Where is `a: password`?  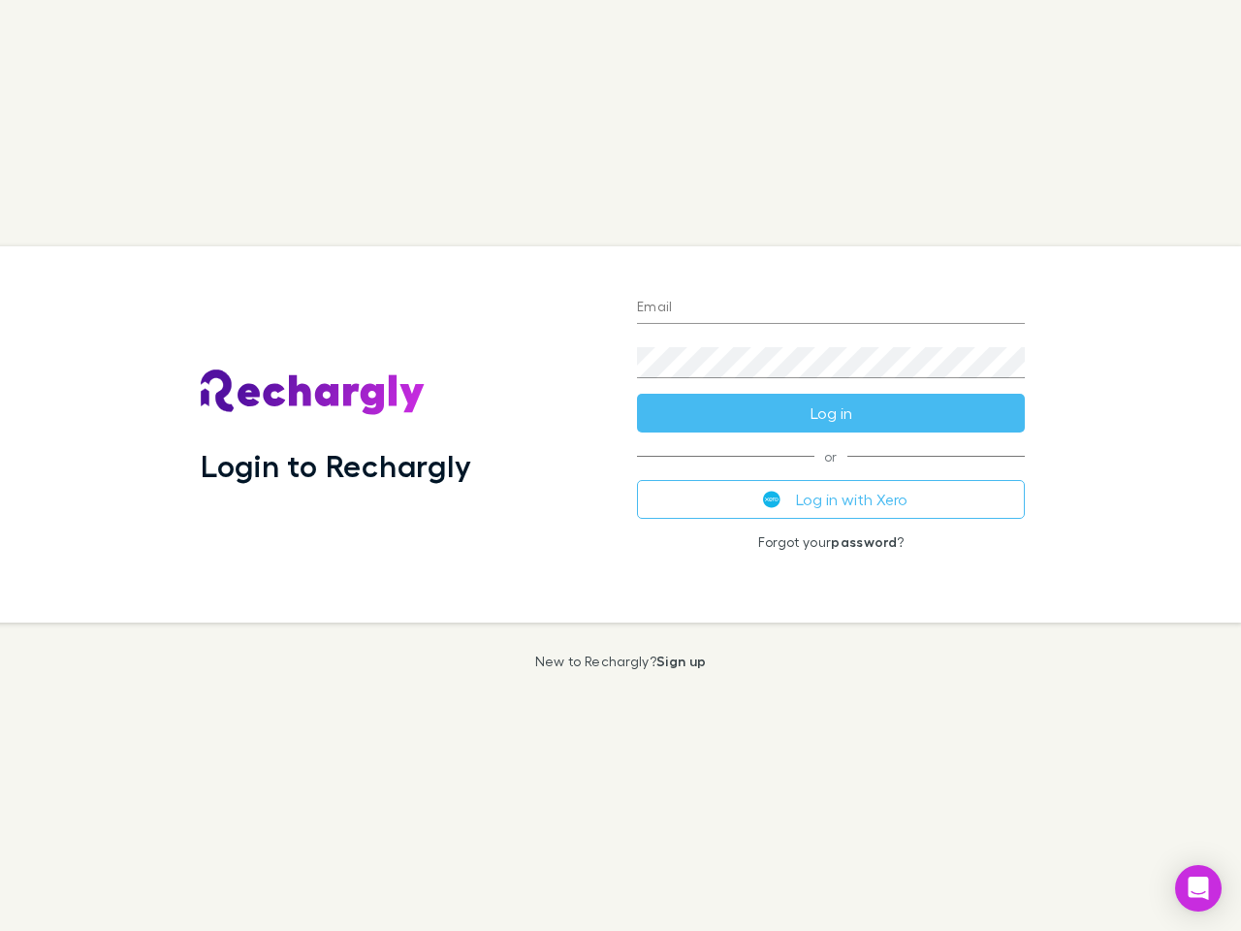
a: password is located at coordinates (864, 541).